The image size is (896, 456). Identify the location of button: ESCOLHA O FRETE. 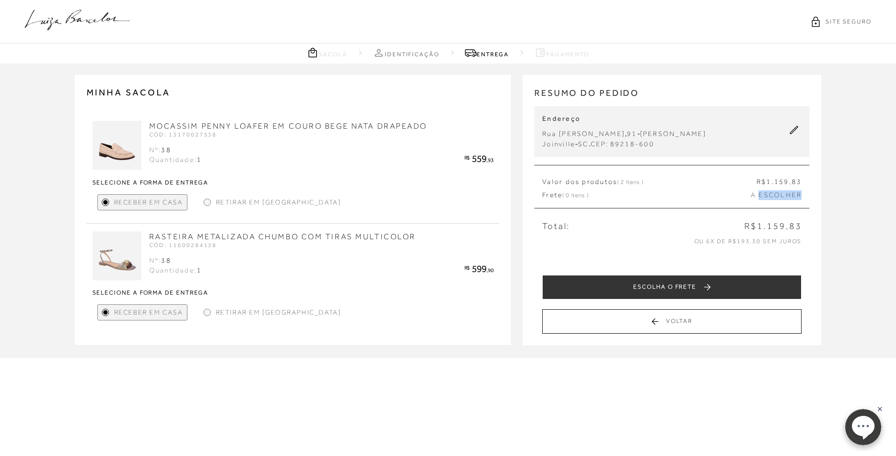
(672, 287).